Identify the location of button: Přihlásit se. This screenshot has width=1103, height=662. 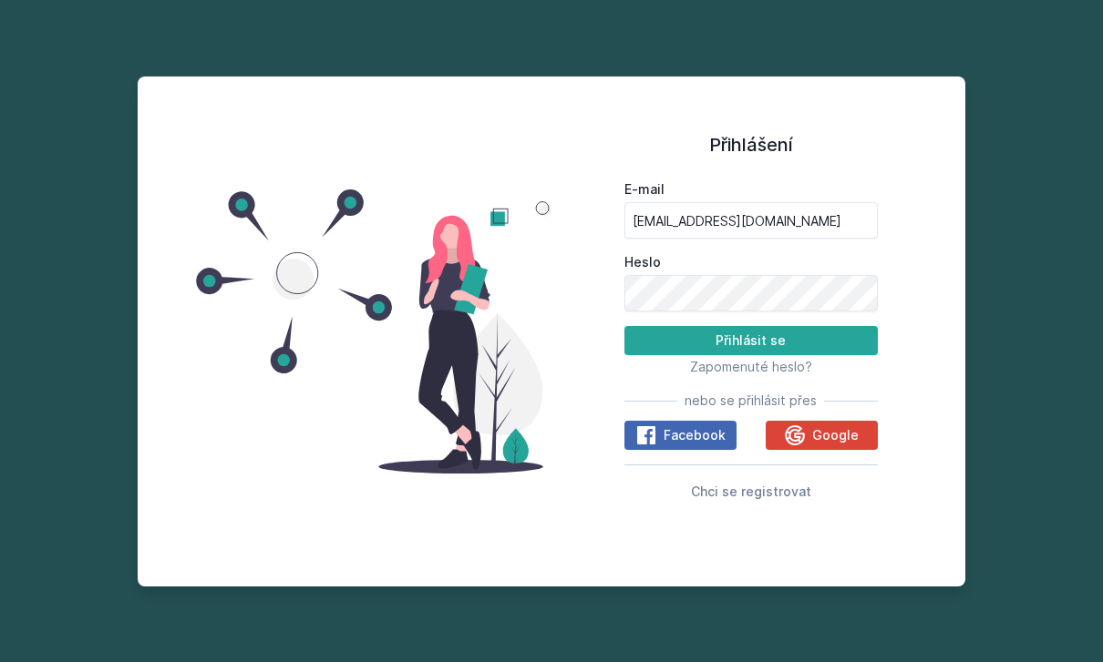
(751, 341).